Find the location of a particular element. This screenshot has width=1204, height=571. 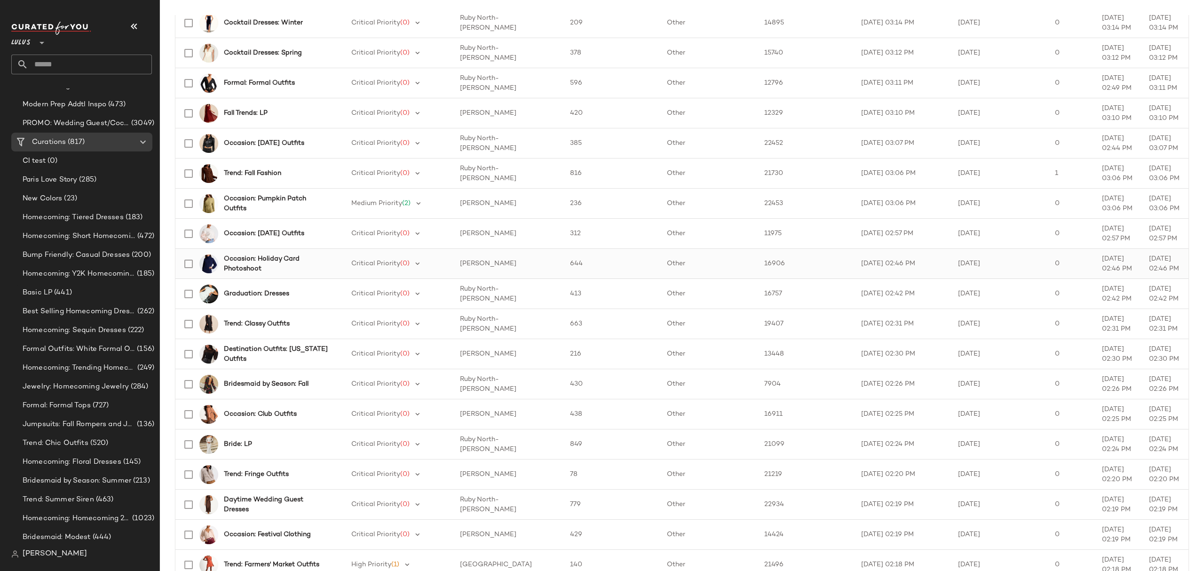

span: New Colors is located at coordinates (42, 198).